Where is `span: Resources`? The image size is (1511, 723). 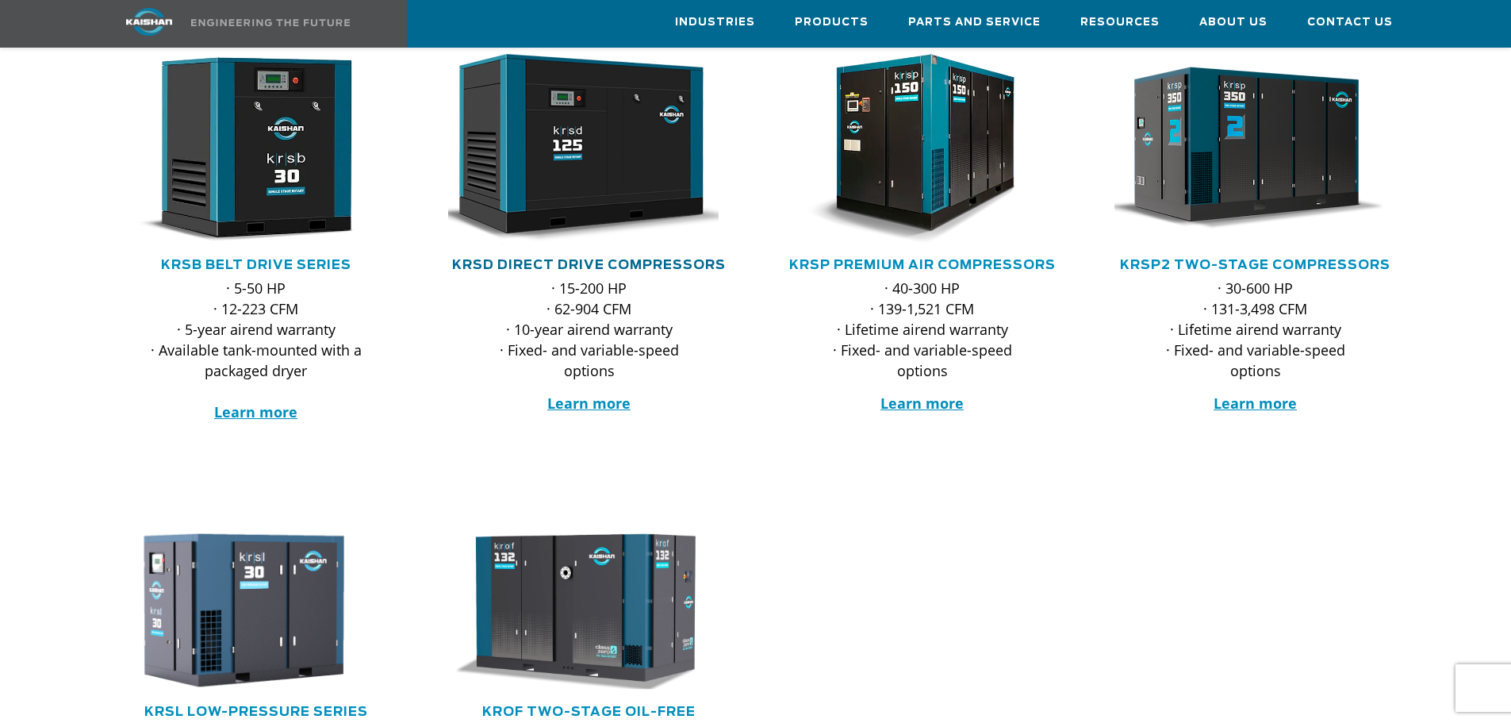
span: Resources is located at coordinates (1120, 22).